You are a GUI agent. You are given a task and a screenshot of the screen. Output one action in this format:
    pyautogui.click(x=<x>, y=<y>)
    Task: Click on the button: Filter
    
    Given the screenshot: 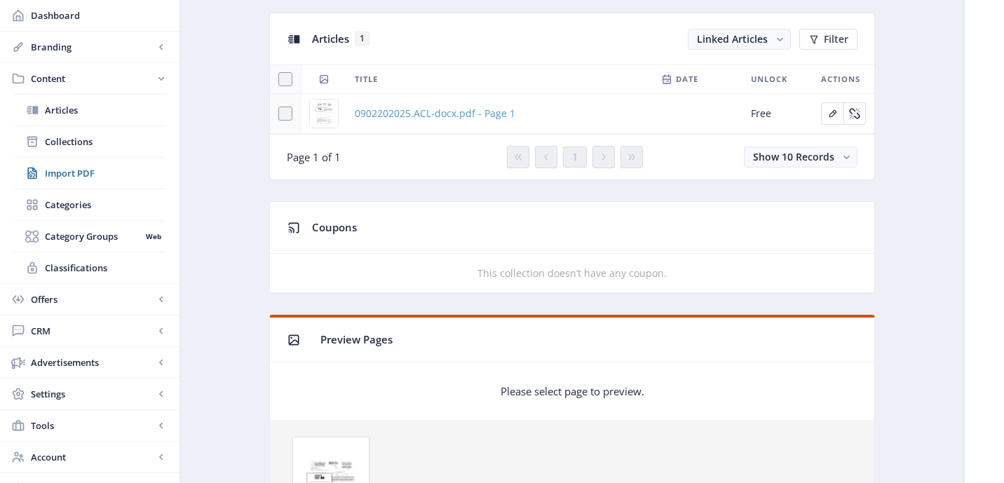 What is the action you would take?
    pyautogui.click(x=828, y=39)
    